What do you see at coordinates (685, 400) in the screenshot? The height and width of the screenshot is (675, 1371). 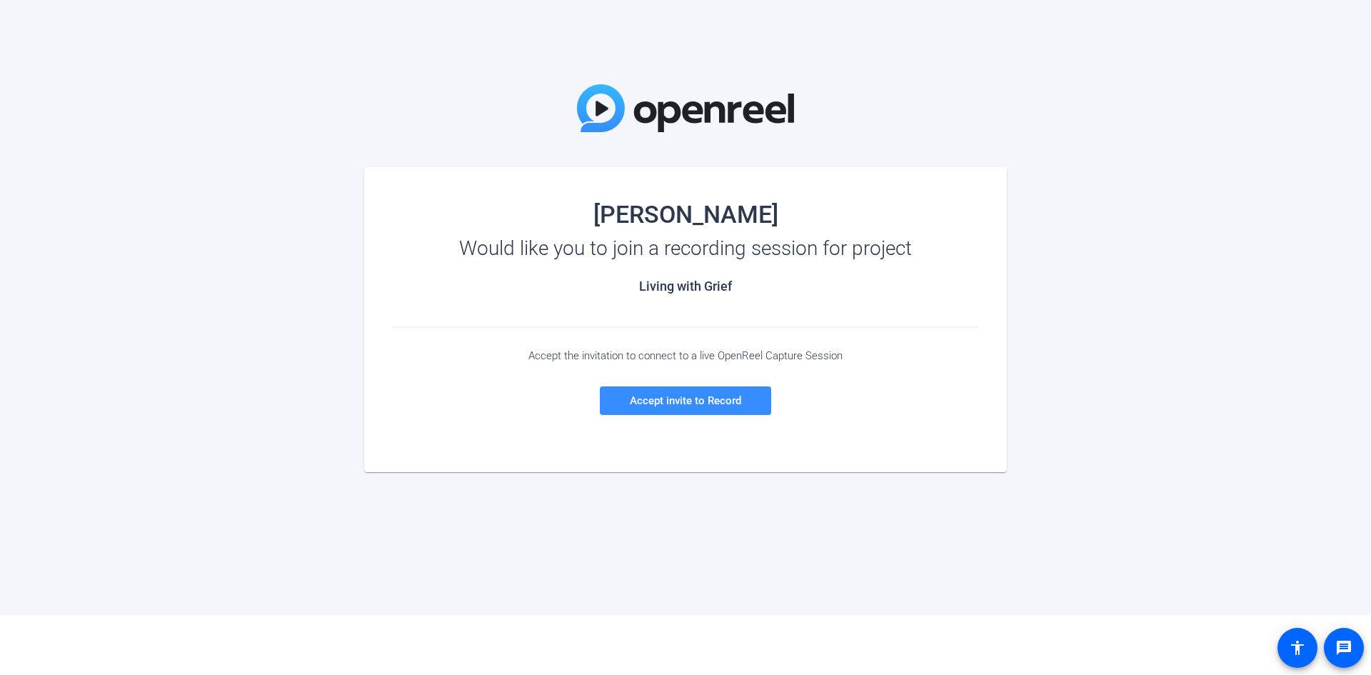 I see `span: Accept invite to Record` at bounding box center [685, 400].